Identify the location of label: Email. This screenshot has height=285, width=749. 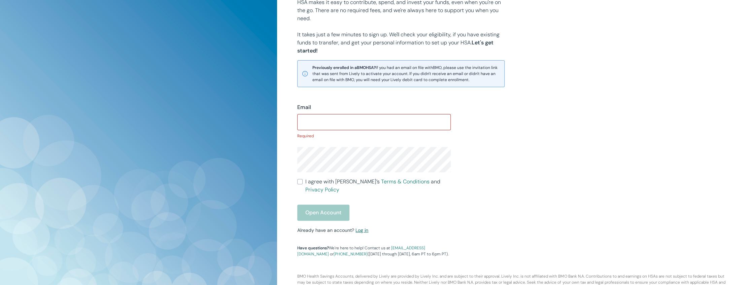
(304, 107).